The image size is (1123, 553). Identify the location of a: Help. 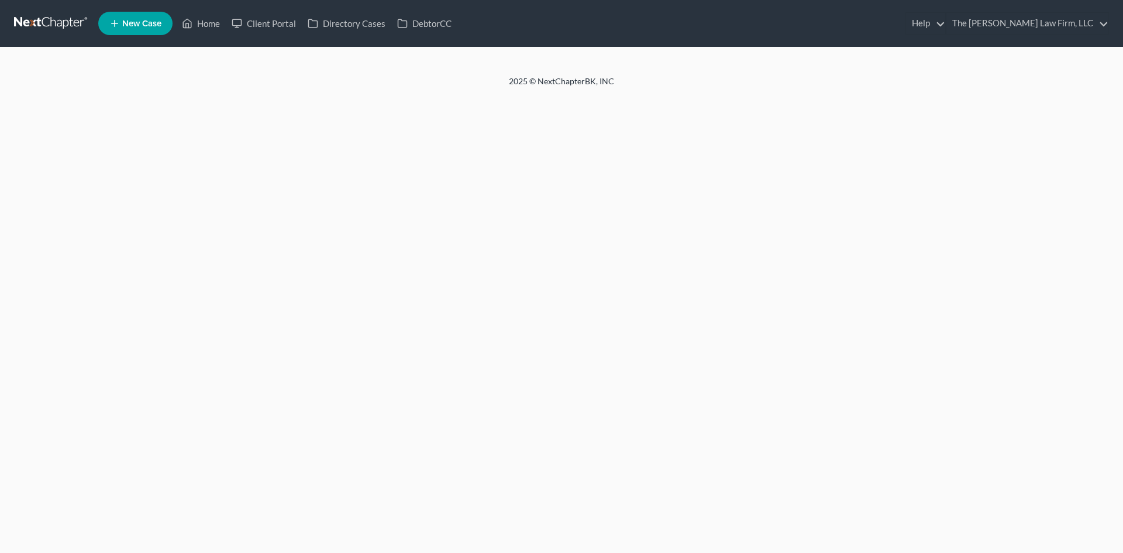
(925, 23).